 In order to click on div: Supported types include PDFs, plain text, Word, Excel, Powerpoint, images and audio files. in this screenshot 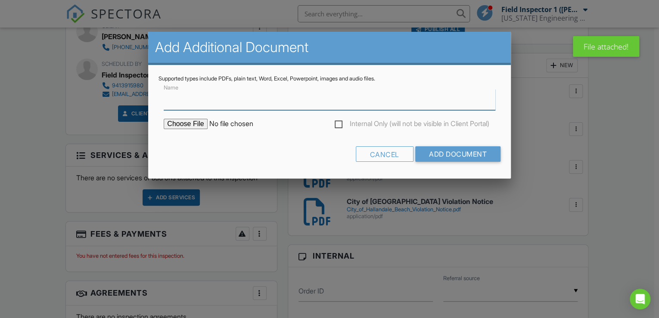, I will do `click(329, 79)`.